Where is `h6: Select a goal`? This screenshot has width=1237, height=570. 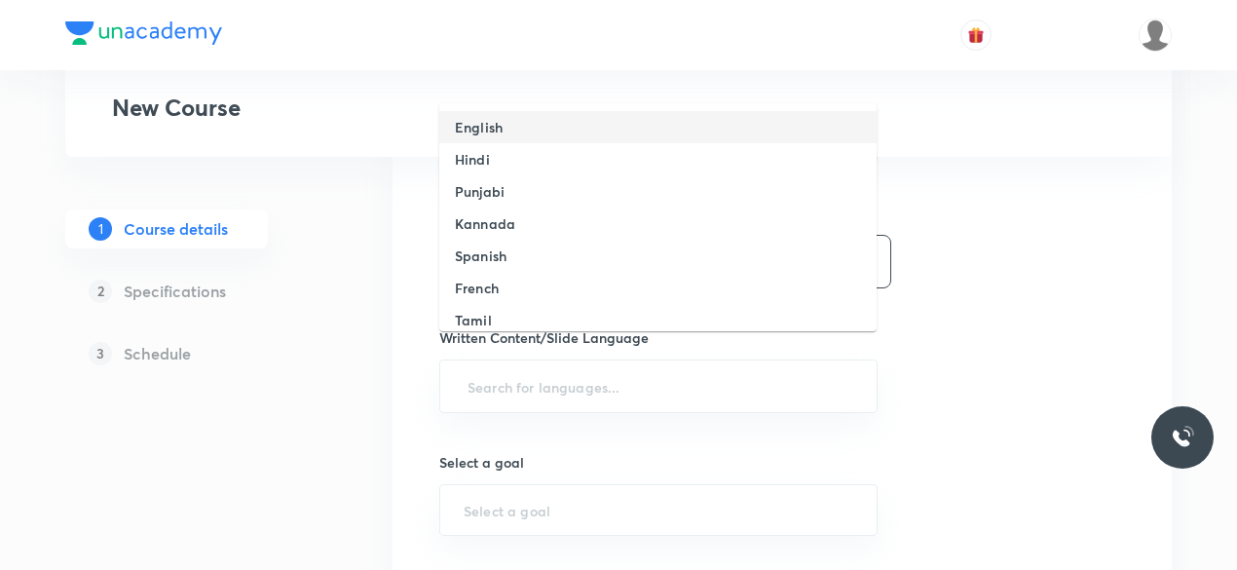 h6: Select a goal is located at coordinates (658, 462).